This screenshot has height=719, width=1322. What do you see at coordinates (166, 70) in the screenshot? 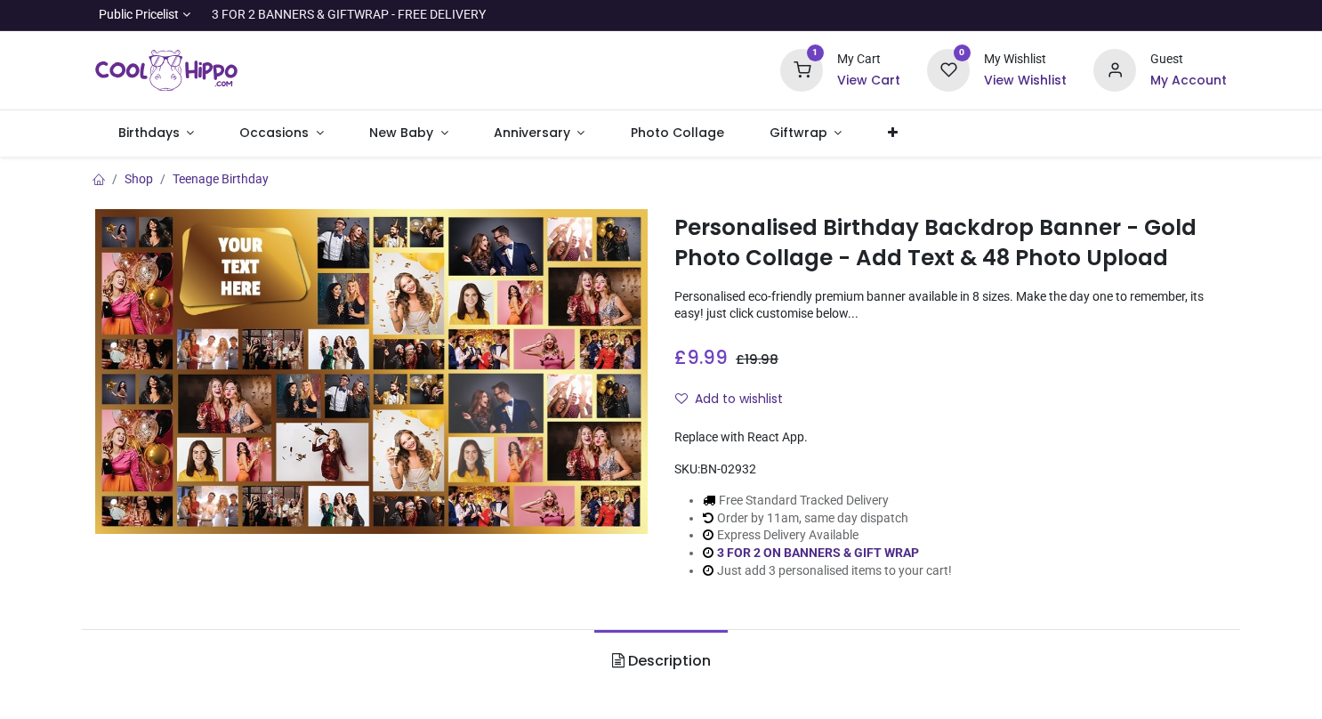
I see `img: Cool Hippo` at bounding box center [166, 70].